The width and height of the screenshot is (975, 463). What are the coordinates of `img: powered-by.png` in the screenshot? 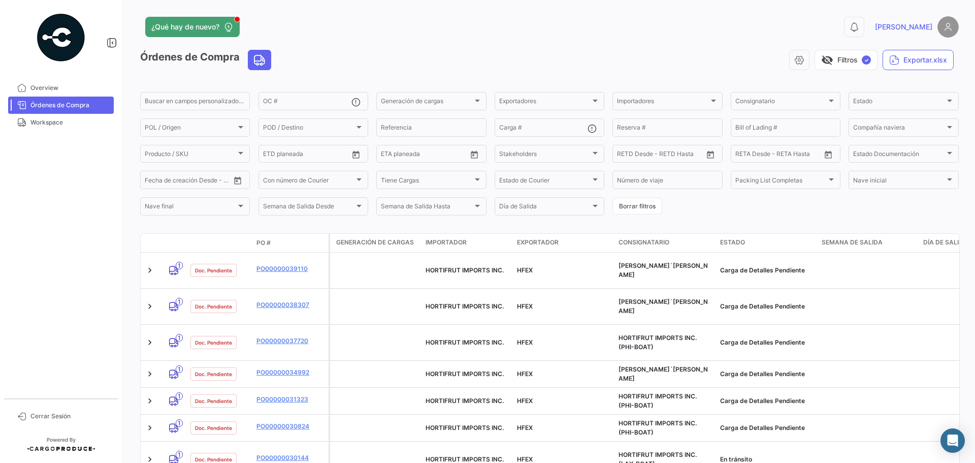 It's located at (61, 38).